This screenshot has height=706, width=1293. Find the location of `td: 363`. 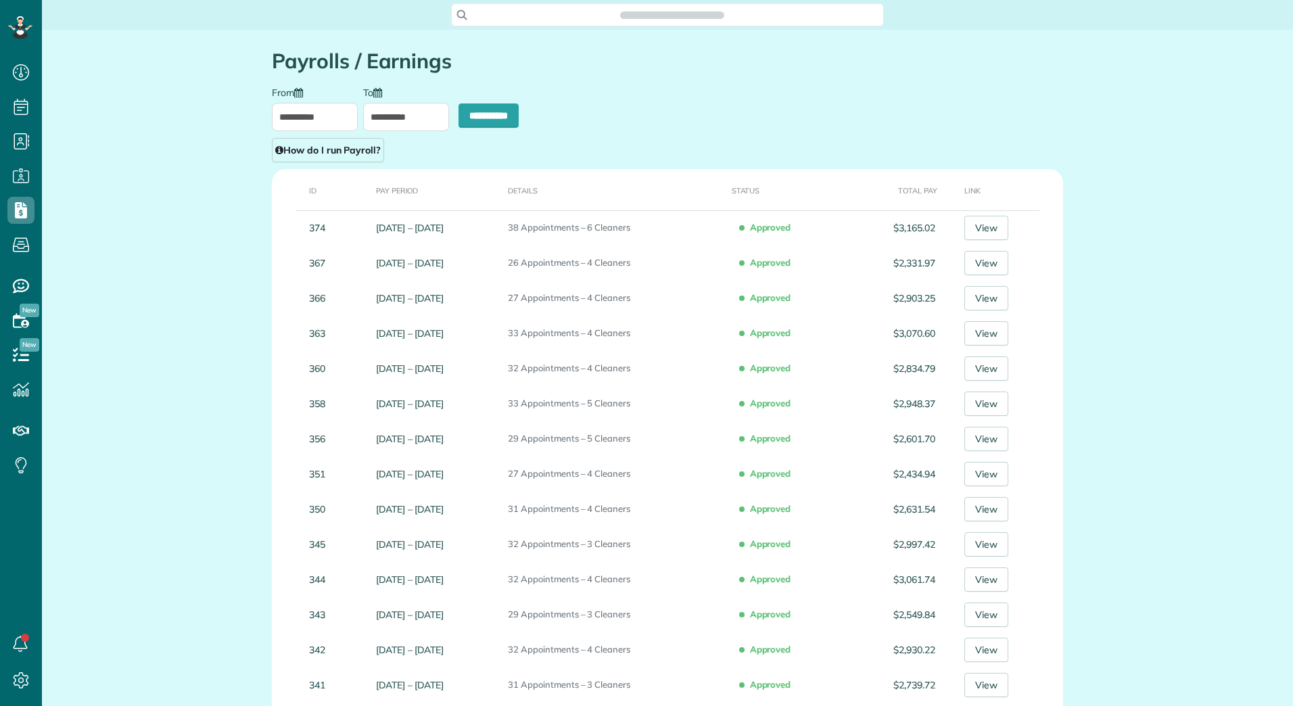

td: 363 is located at coordinates (321, 333).